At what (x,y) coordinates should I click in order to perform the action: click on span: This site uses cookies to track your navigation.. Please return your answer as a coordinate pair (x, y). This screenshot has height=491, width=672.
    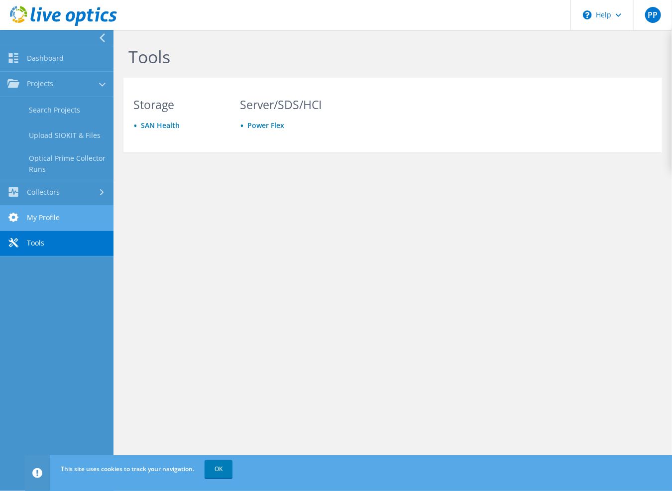
    Looking at the image, I should click on (127, 469).